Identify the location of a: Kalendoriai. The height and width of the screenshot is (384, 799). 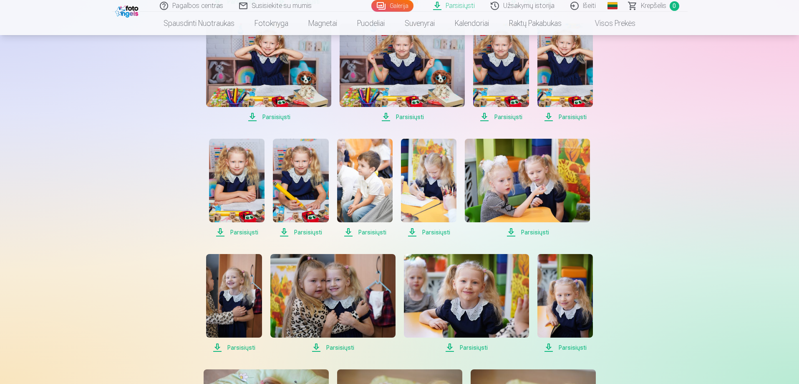
(472, 23).